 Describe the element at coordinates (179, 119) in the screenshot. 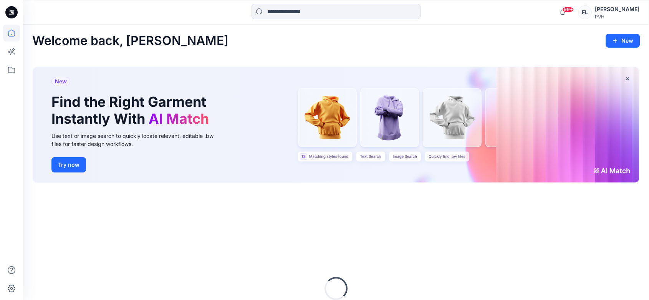

I see `span: AI Match` at that location.